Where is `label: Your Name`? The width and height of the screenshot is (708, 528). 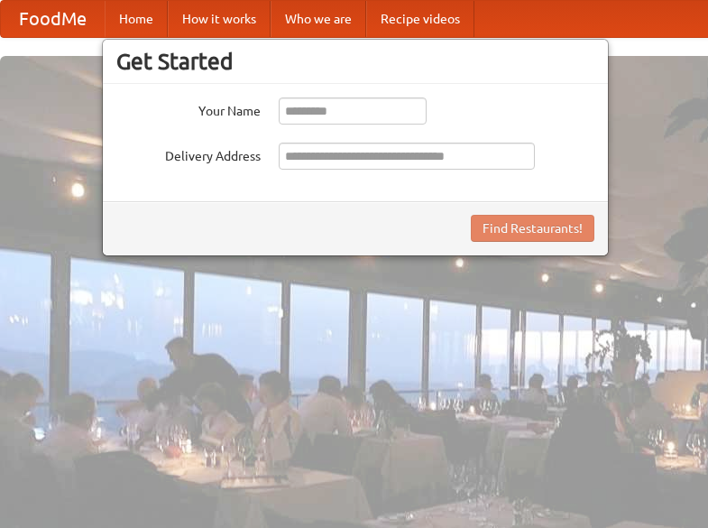
label: Your Name is located at coordinates (189, 108).